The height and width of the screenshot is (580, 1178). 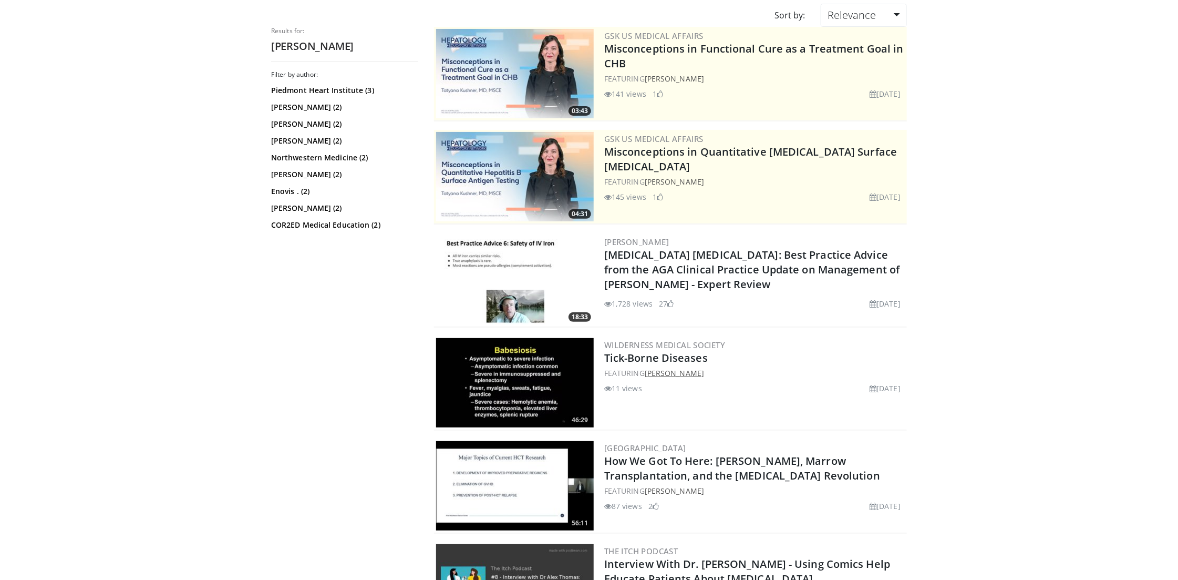 I want to click on div: Sort by:, so click(x=790, y=15).